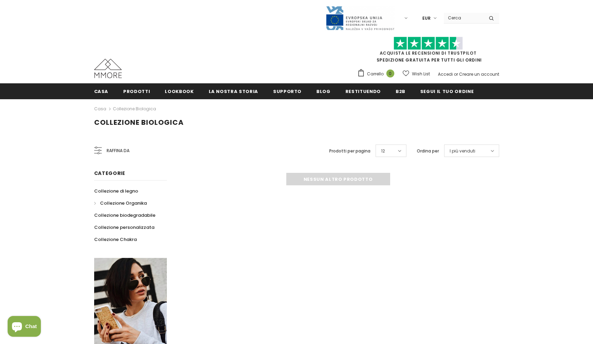  Describe the element at coordinates (136, 91) in the screenshot. I see `span: Prodotti` at that location.